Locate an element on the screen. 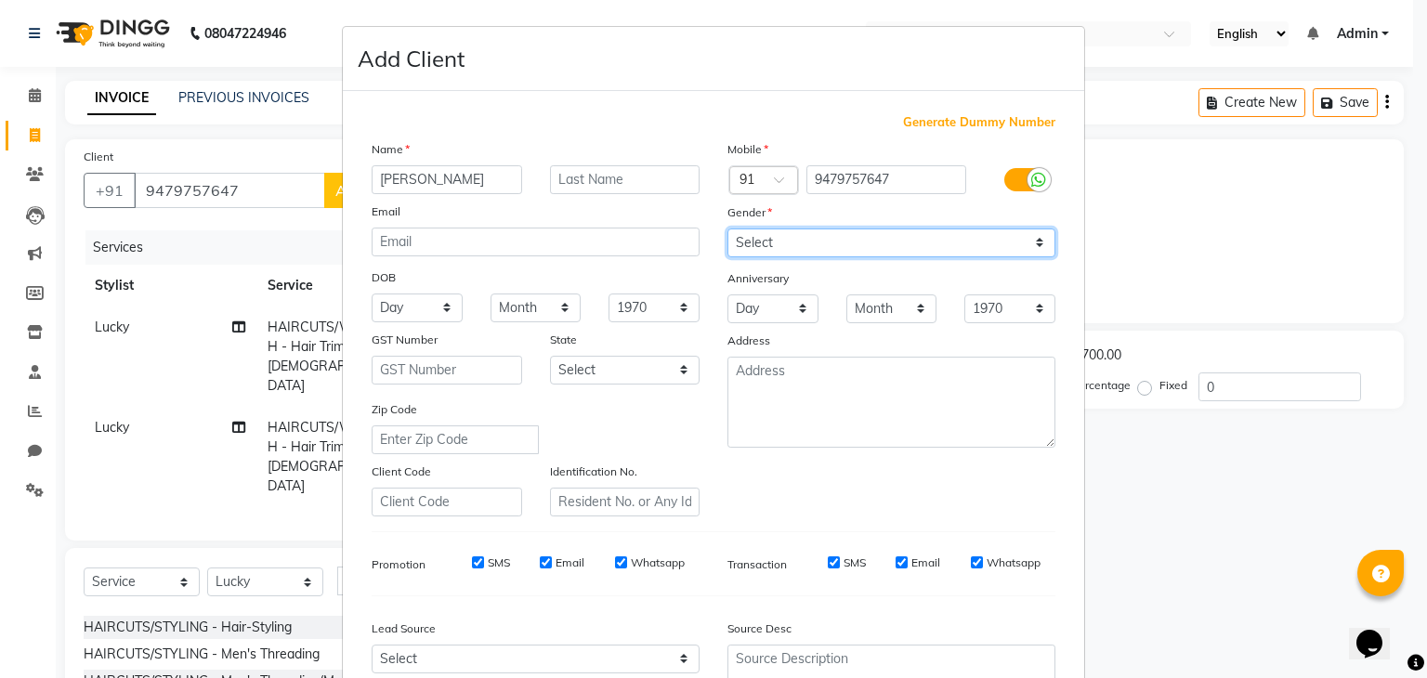  input: Last Name is located at coordinates (625, 179).